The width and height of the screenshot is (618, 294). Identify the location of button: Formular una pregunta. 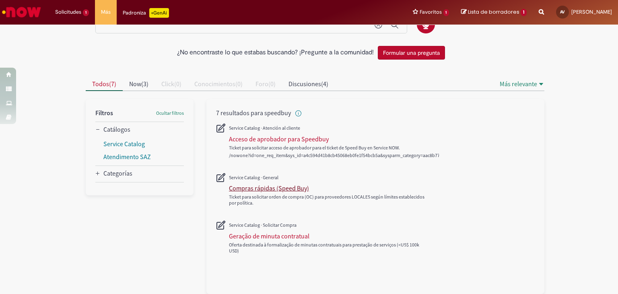
(411, 53).